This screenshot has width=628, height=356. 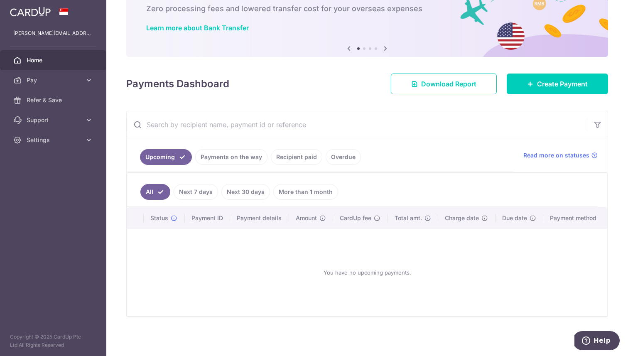 What do you see at coordinates (514, 218) in the screenshot?
I see `span: Due date` at bounding box center [514, 218].